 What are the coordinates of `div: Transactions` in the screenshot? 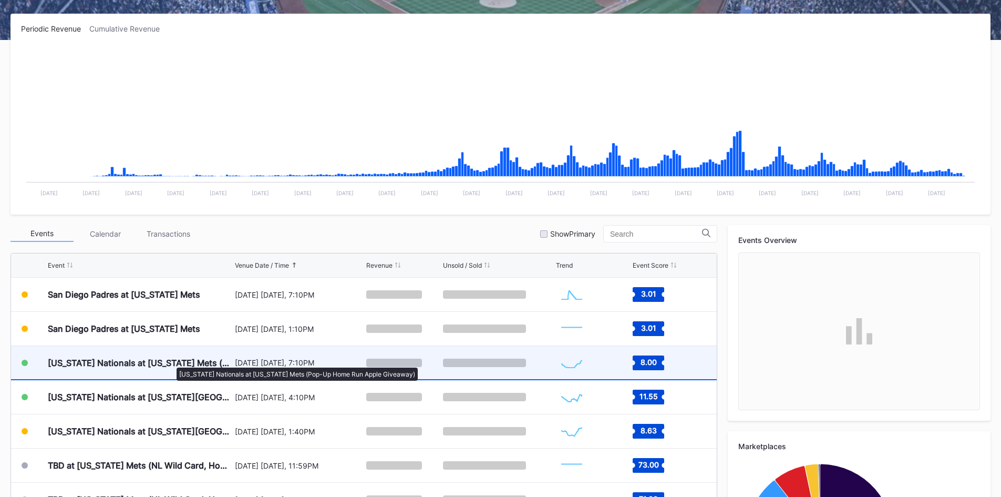 It's located at (168, 233).